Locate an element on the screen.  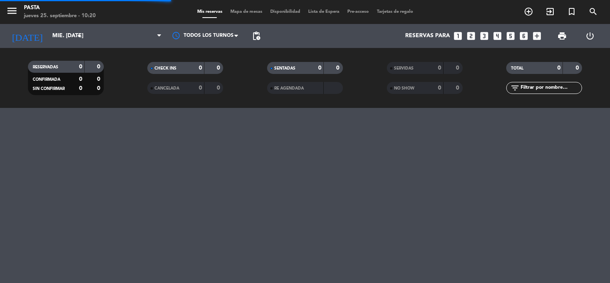
i: looks_two is located at coordinates (471, 36).